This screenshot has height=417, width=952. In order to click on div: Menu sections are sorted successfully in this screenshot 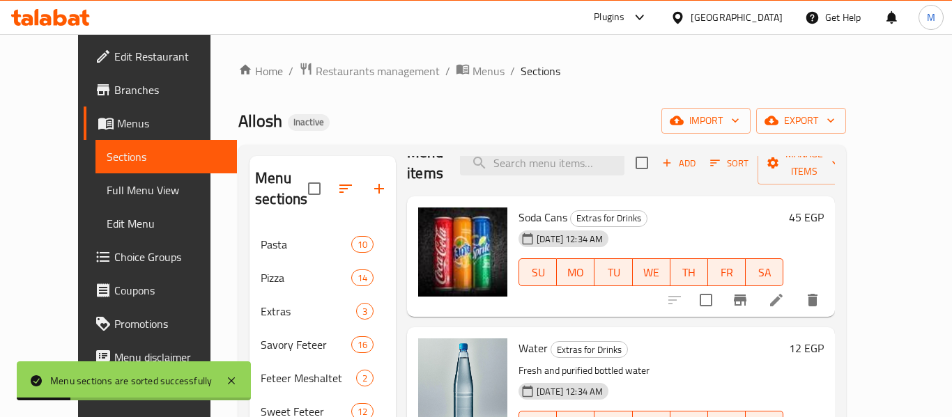, I will do `click(131, 381)`.